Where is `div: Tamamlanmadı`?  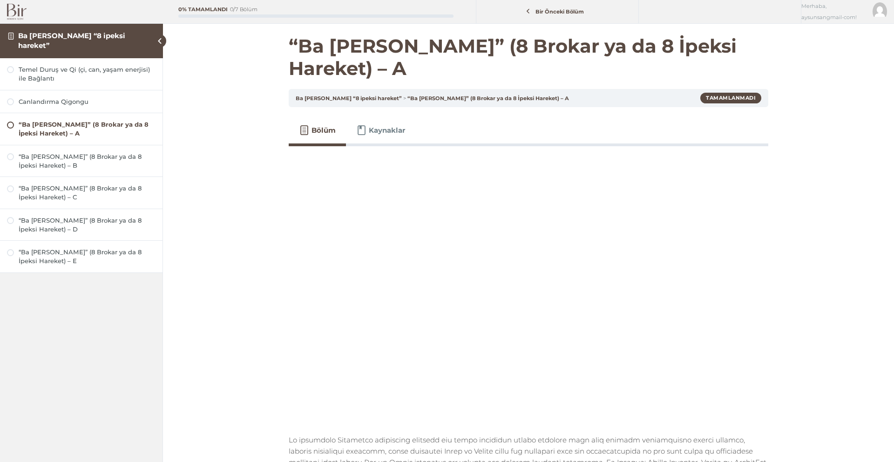
div: Tamamlanmadı is located at coordinates (731, 98).